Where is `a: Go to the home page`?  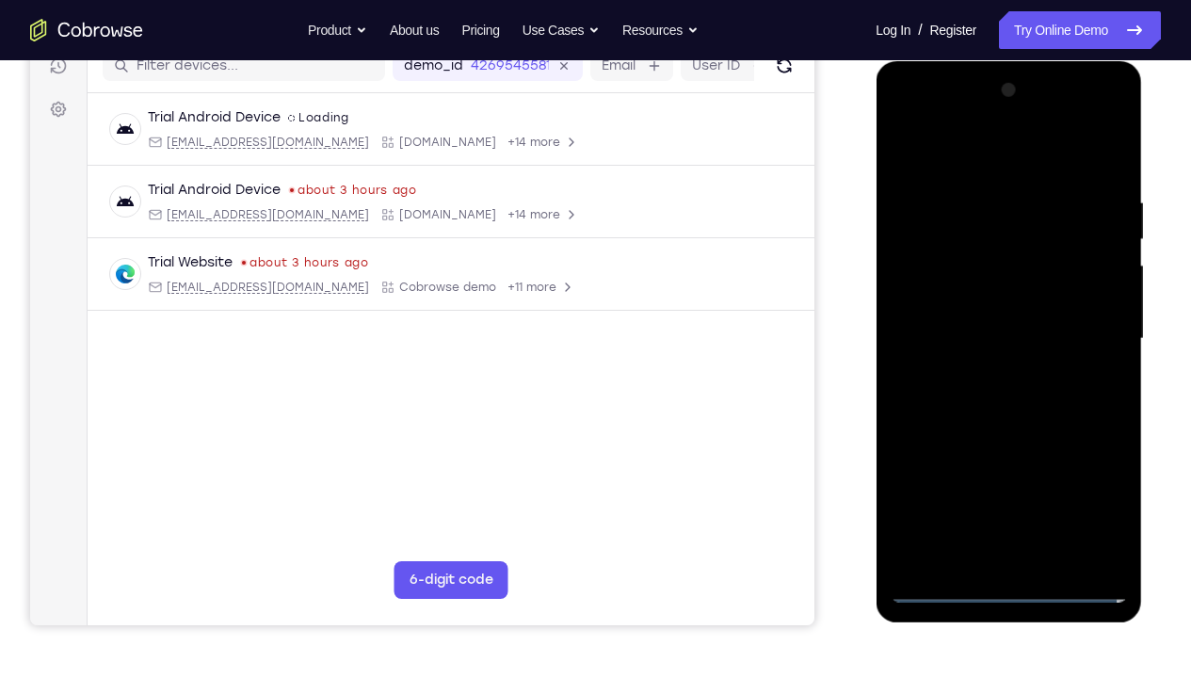 a: Go to the home page is located at coordinates (87, 30).